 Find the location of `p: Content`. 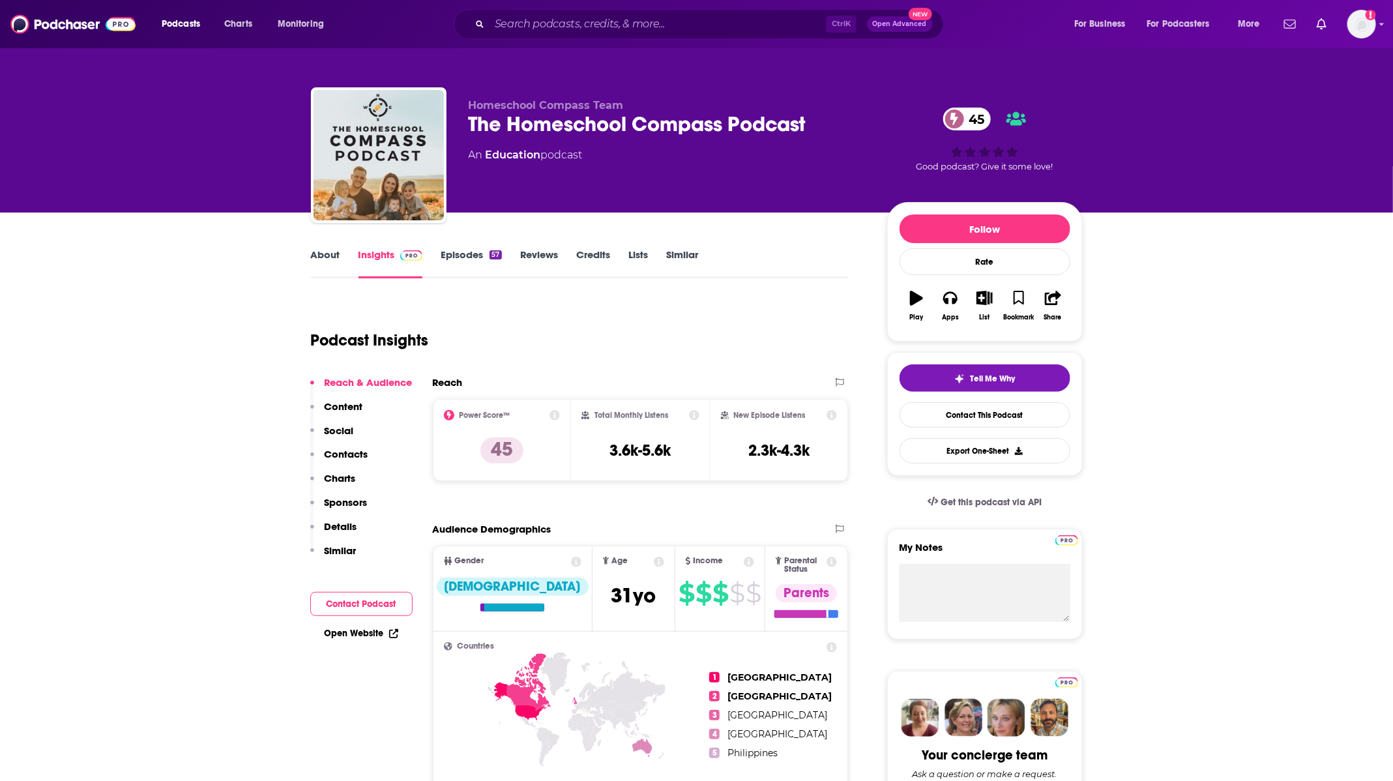

p: Content is located at coordinates (344, 406).